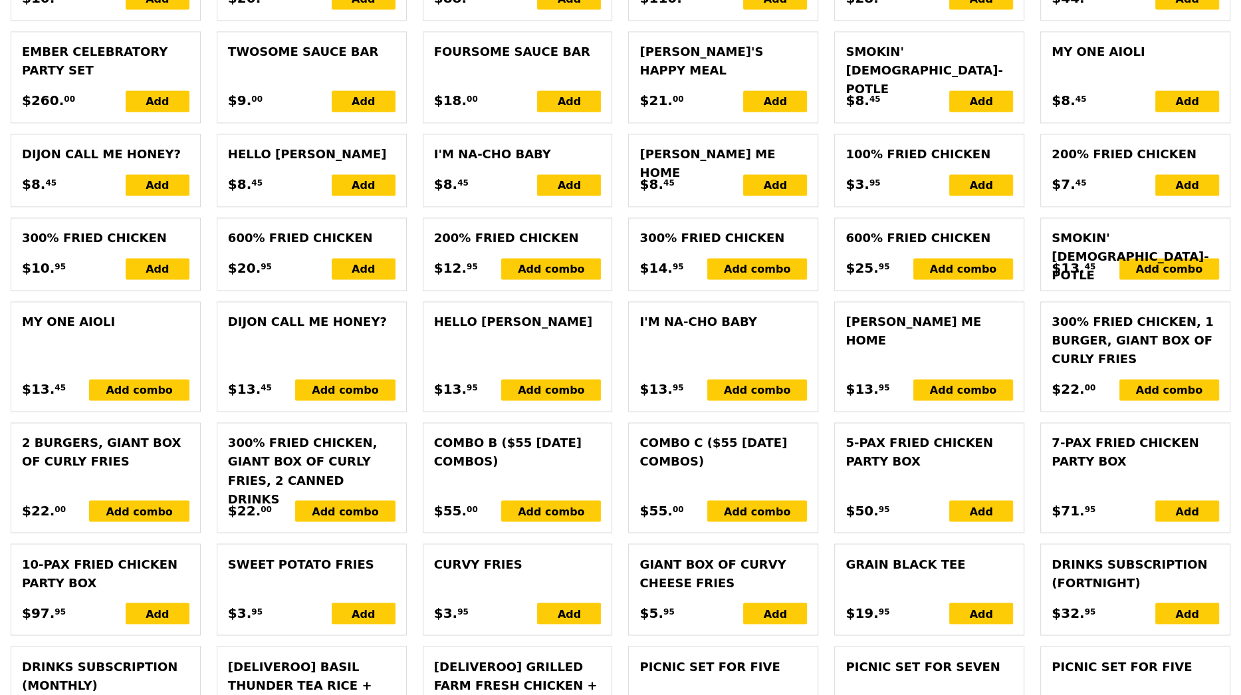 This screenshot has width=1241, height=695. I want to click on span: $25., so click(861, 268).